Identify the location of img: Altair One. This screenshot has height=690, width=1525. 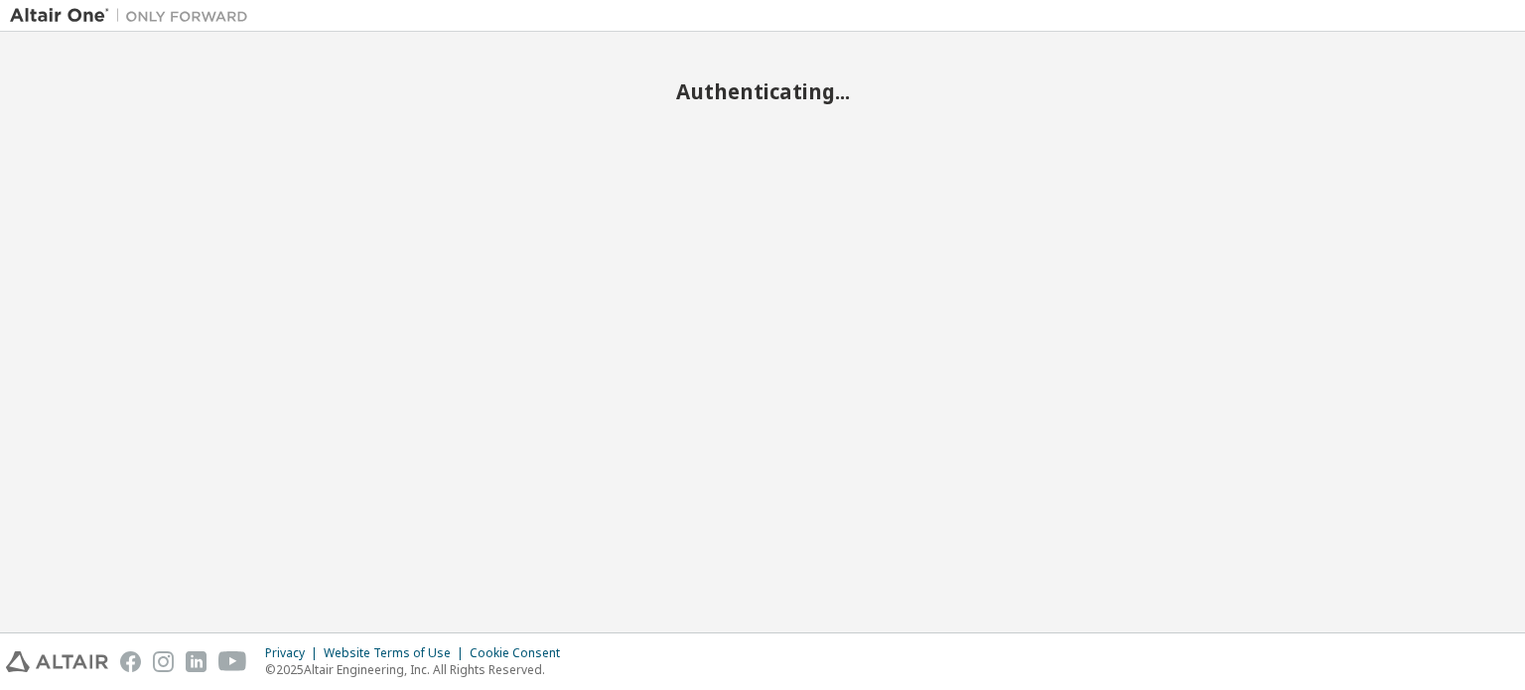
(134, 16).